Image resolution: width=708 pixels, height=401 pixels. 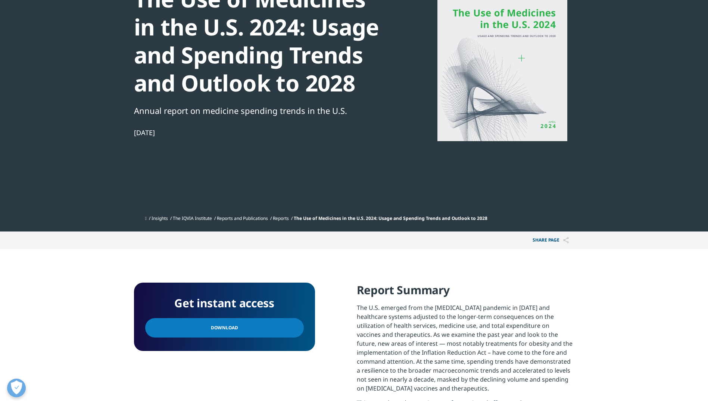 I want to click on a: Reports, so click(x=281, y=218).